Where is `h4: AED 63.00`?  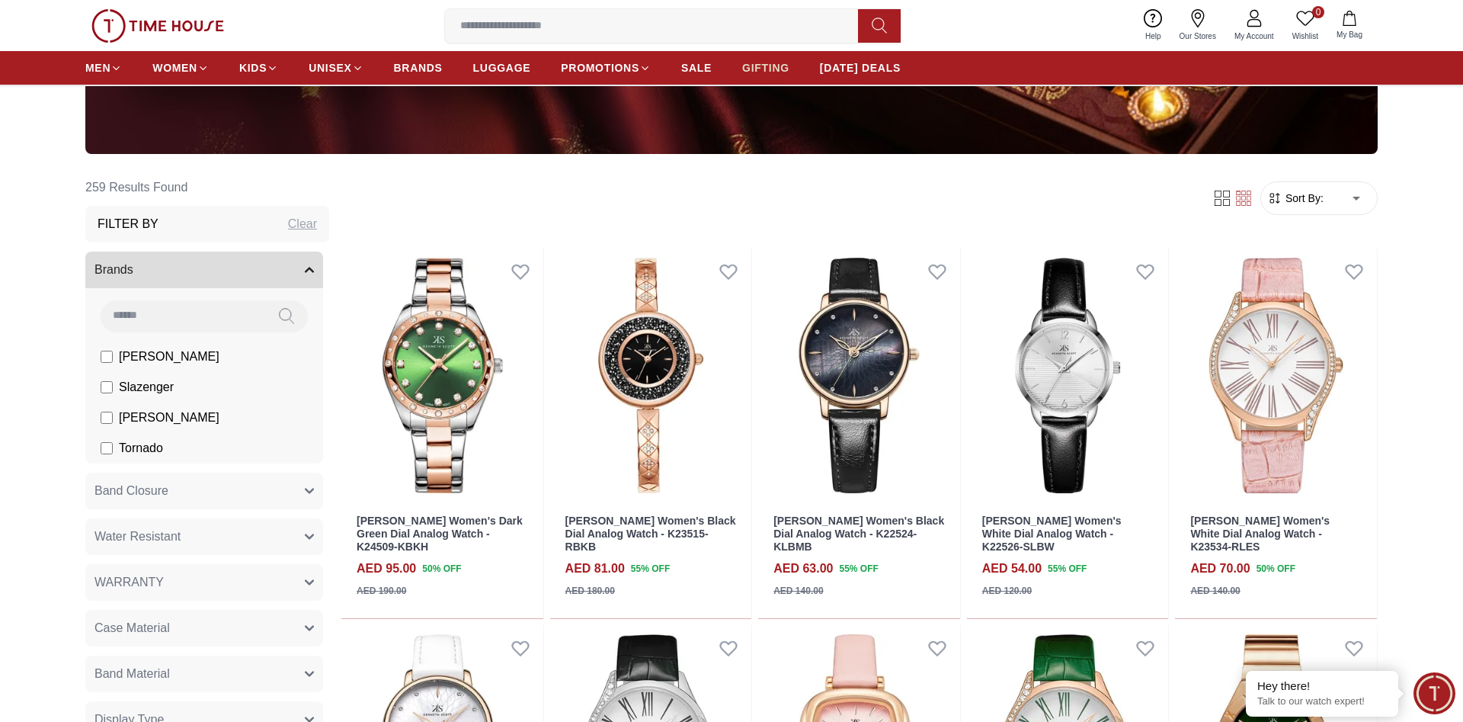 h4: AED 63.00 is located at coordinates (803, 569).